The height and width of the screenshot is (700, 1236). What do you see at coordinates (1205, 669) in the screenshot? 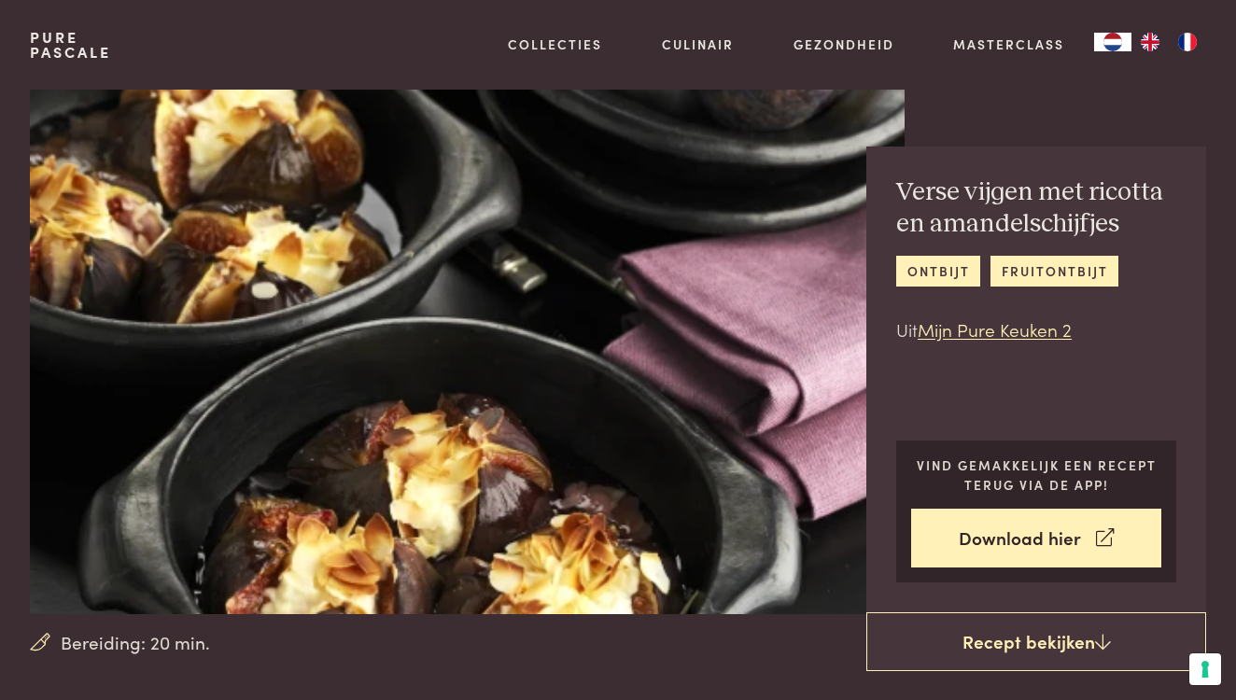
I see `button: Uw voorkeuren voor toestemming voor trackingtechnologieën` at bounding box center [1205, 669].